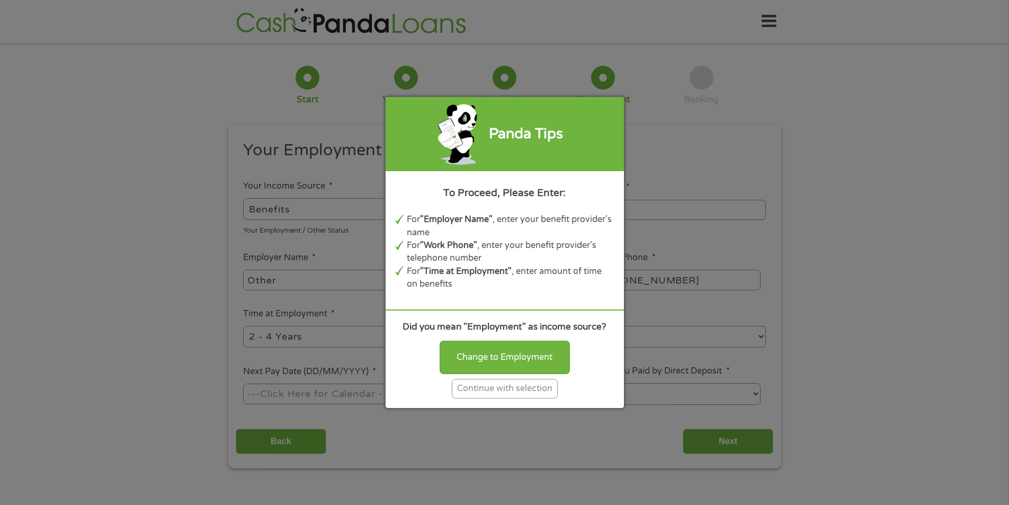 The image size is (1009, 505). I want to click on div: Did you mean "Employment" as income source?, so click(505, 327).